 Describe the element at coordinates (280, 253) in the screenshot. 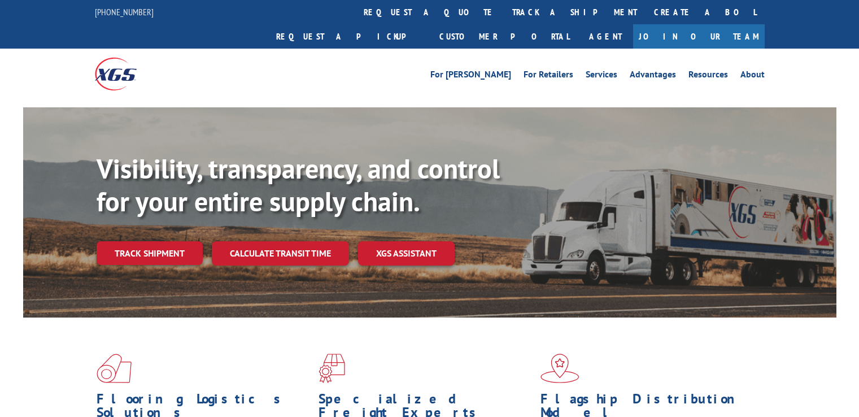

I see `a: Calculate transit time` at that location.